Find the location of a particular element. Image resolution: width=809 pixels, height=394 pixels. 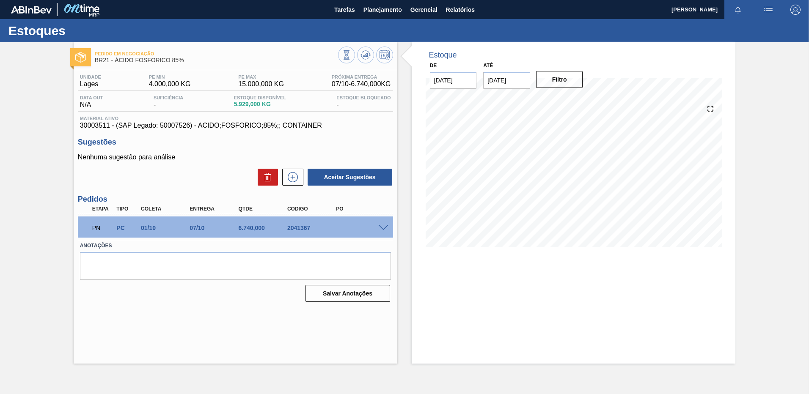

span: Suficiência is located at coordinates (168, 98).